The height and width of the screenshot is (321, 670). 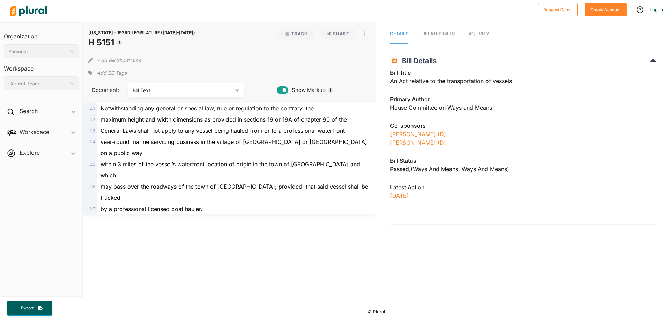 What do you see at coordinates (605, 9) in the screenshot?
I see `a: Create Account` at bounding box center [605, 9].